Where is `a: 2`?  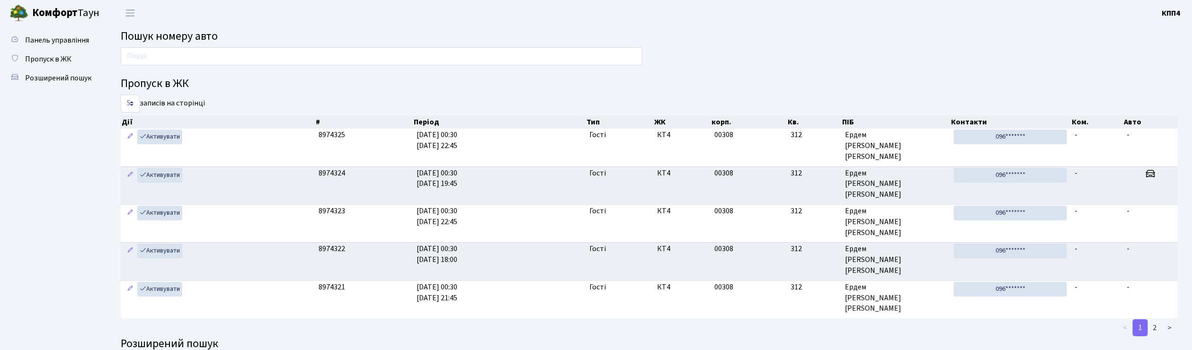 a: 2 is located at coordinates (1155, 328).